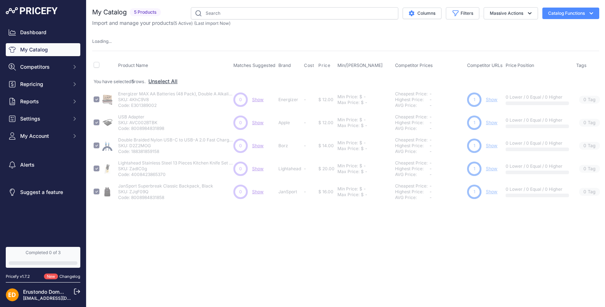 The height and width of the screenshot is (307, 605). I want to click on img: Pricefy Logo, so click(32, 11).